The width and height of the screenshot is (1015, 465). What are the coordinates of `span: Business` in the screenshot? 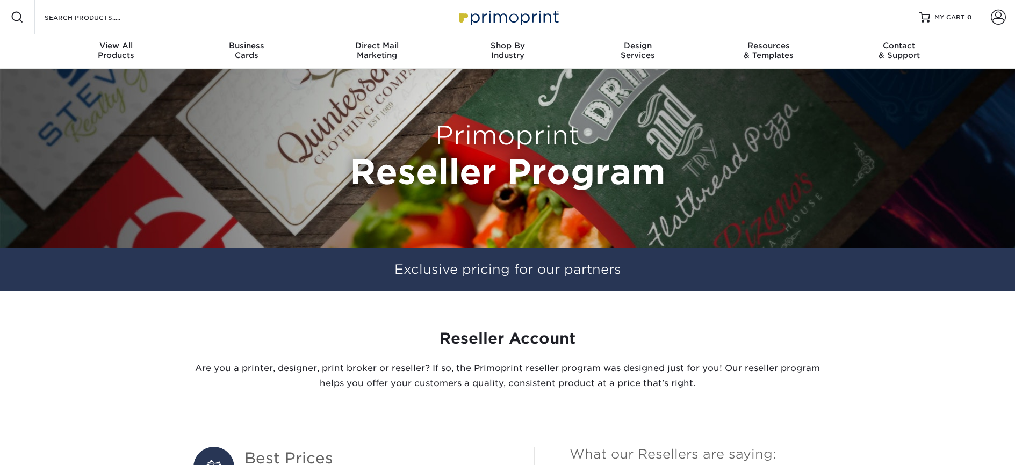 It's located at (246, 46).